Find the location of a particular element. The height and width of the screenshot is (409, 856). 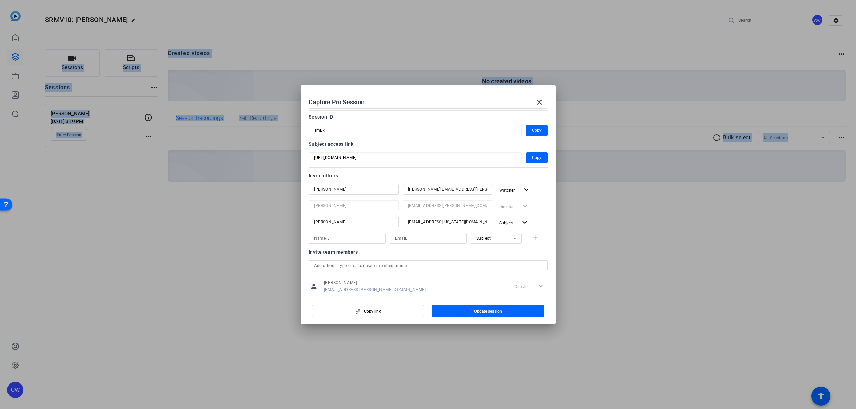

input: Add others: Type email or team members name is located at coordinates (428, 265).